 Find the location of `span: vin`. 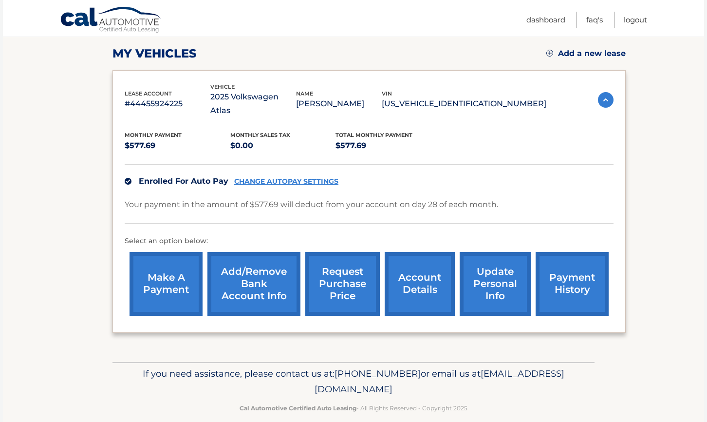

span: vin is located at coordinates (387, 93).